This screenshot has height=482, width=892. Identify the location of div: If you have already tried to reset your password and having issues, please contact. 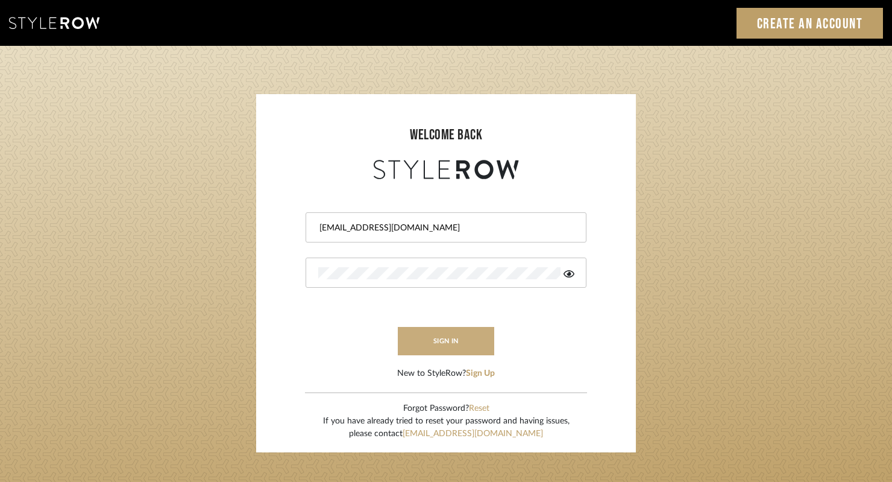
(446, 427).